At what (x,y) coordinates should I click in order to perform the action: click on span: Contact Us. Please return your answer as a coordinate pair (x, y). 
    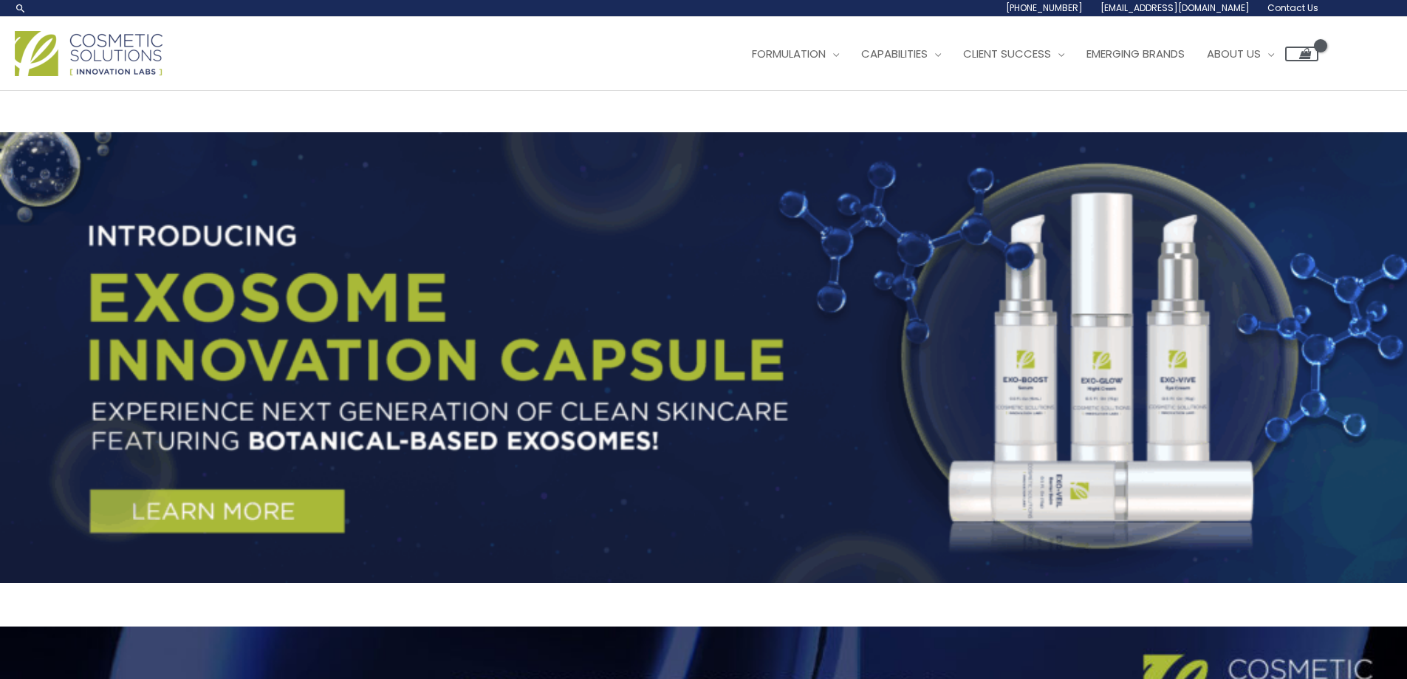
    Looking at the image, I should click on (1293, 7).